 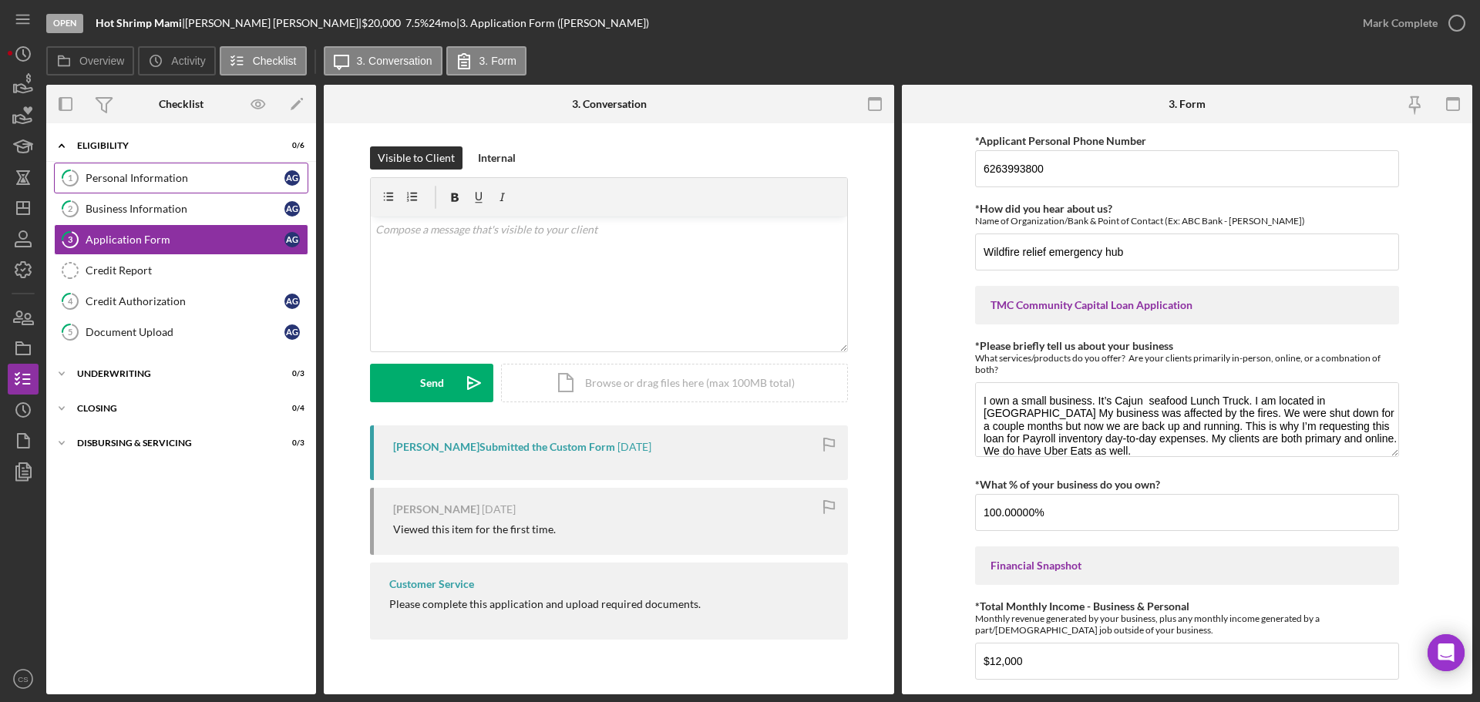 What do you see at coordinates (139, 22) in the screenshot?
I see `b: Hot Shrimp Mami` at bounding box center [139, 22].